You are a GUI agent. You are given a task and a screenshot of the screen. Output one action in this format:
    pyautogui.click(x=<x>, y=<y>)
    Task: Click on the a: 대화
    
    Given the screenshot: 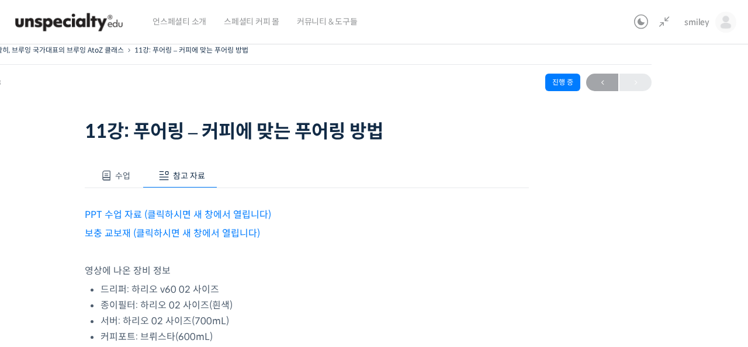 What is the action you would take?
    pyautogui.click(x=114, y=265)
    